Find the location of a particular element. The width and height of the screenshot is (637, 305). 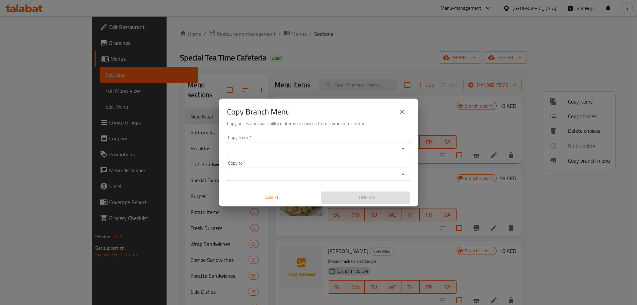

button: close is located at coordinates (402, 112).